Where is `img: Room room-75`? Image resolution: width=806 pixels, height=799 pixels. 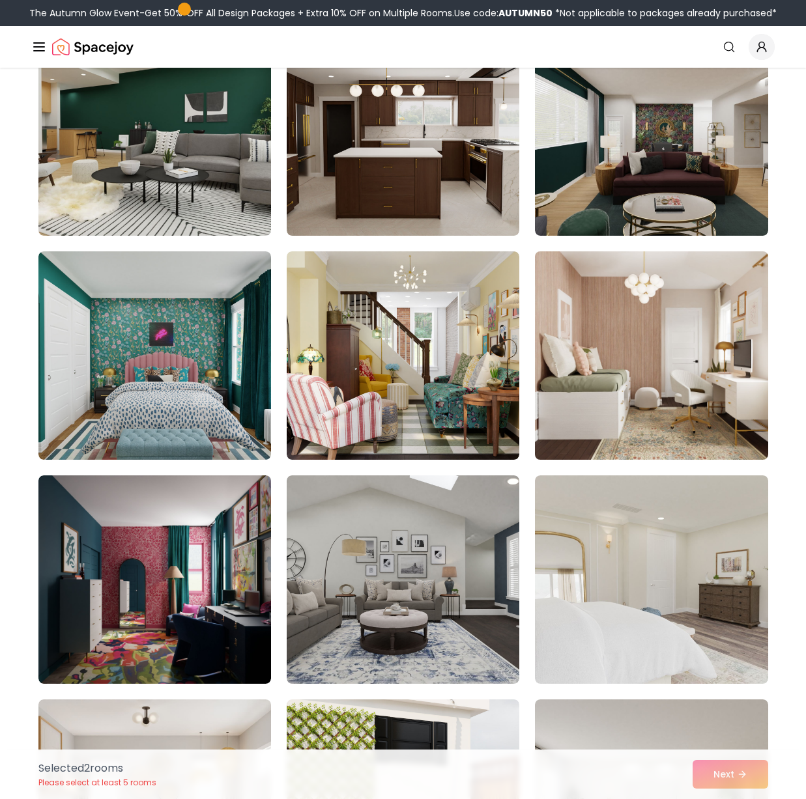
img: Room room-75 is located at coordinates (651, 356).